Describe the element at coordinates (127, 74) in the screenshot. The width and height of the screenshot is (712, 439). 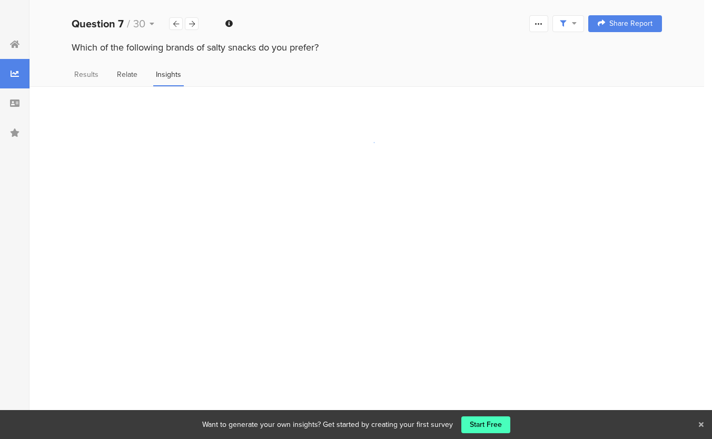
I see `span: Relate` at that location.